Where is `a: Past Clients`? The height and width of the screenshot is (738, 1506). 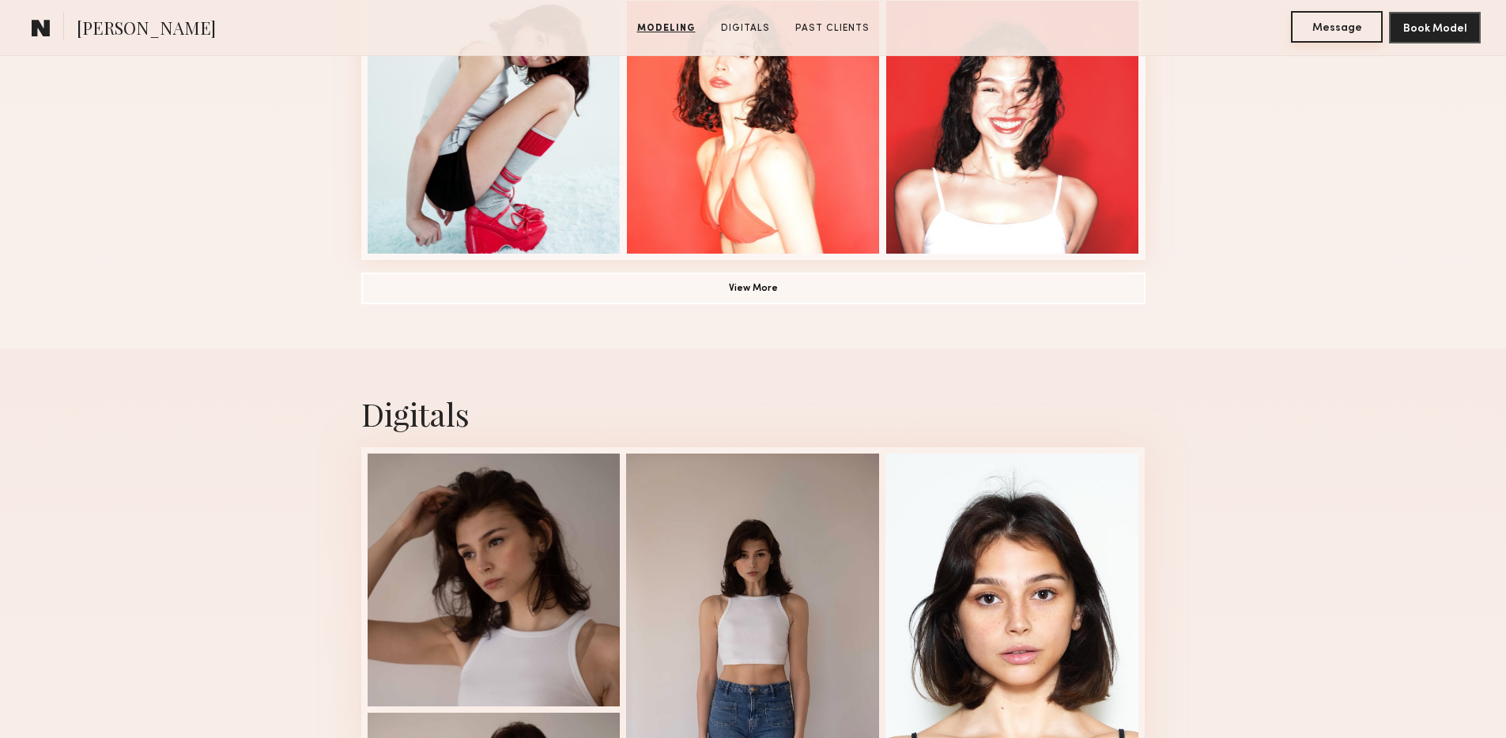 a: Past Clients is located at coordinates (832, 28).